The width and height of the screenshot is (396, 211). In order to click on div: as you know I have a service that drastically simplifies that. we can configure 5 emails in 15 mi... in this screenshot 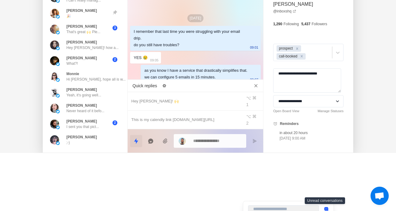, I will do `click(196, 74)`.